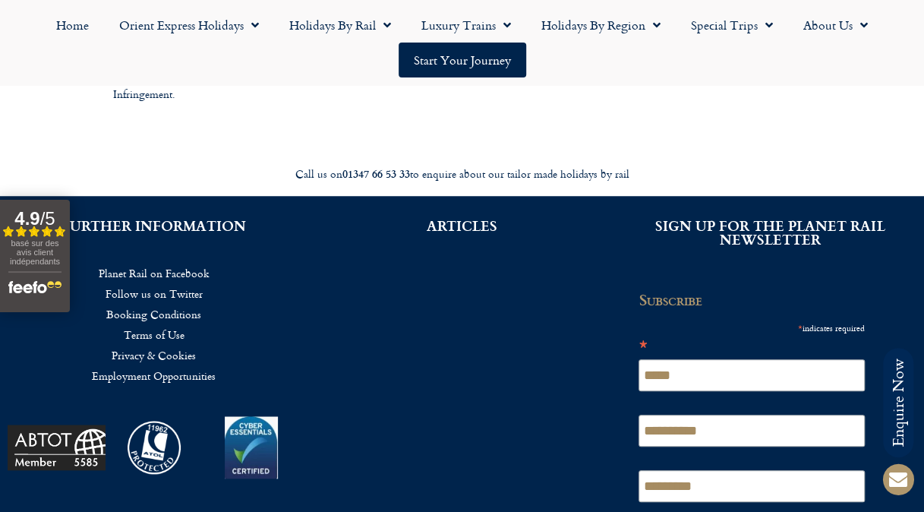 This screenshot has height=512, width=924. What do you see at coordinates (732, 25) in the screenshot?
I see `a: Special Trips` at bounding box center [732, 25].